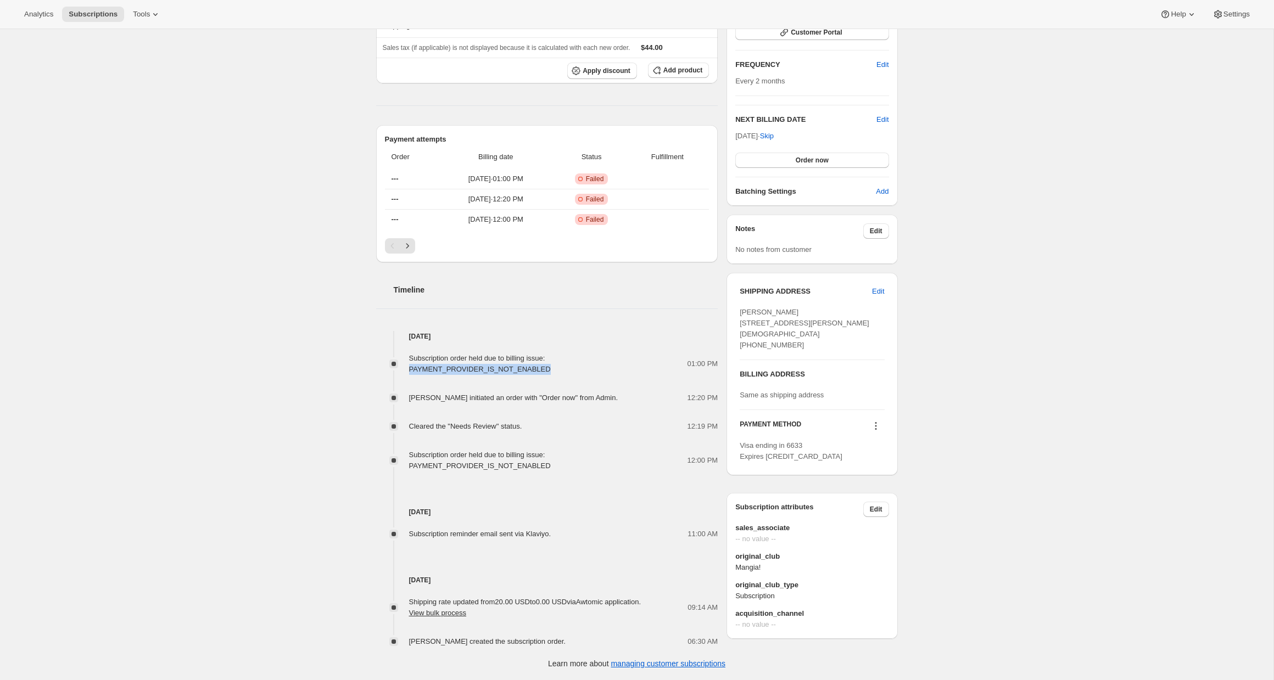 The image size is (1274, 680). I want to click on h3: SHIPPING ADDRESS, so click(805, 292).